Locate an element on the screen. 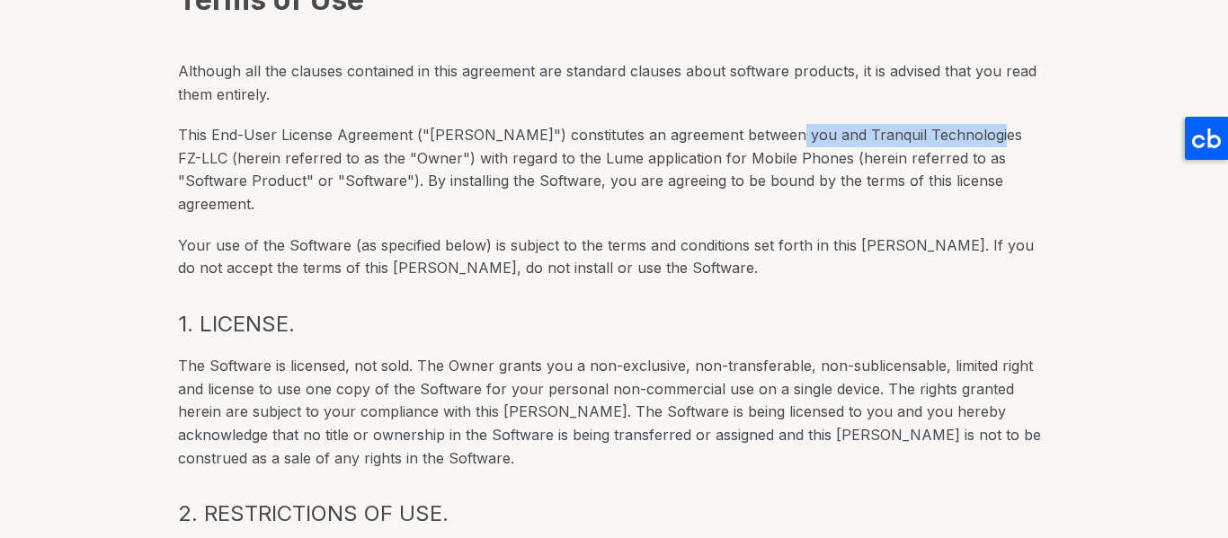 Image resolution: width=1228 pixels, height=538 pixels. p: Although all the clauses contained in this agreement are standard clauses about software products... is located at coordinates (613, 83).